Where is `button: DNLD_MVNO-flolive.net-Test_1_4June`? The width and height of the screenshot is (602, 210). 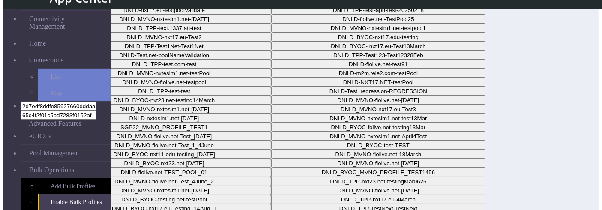
button: DNLD_MVNO-flolive.net-Test_1_4June is located at coordinates (164, 145).